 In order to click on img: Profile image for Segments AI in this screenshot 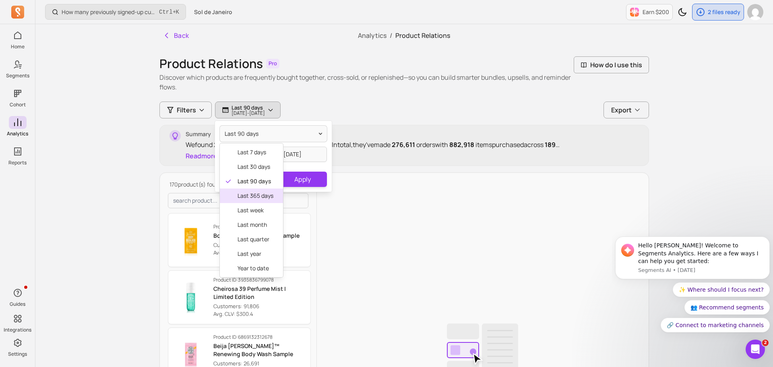, I will do `click(16, 68)`.